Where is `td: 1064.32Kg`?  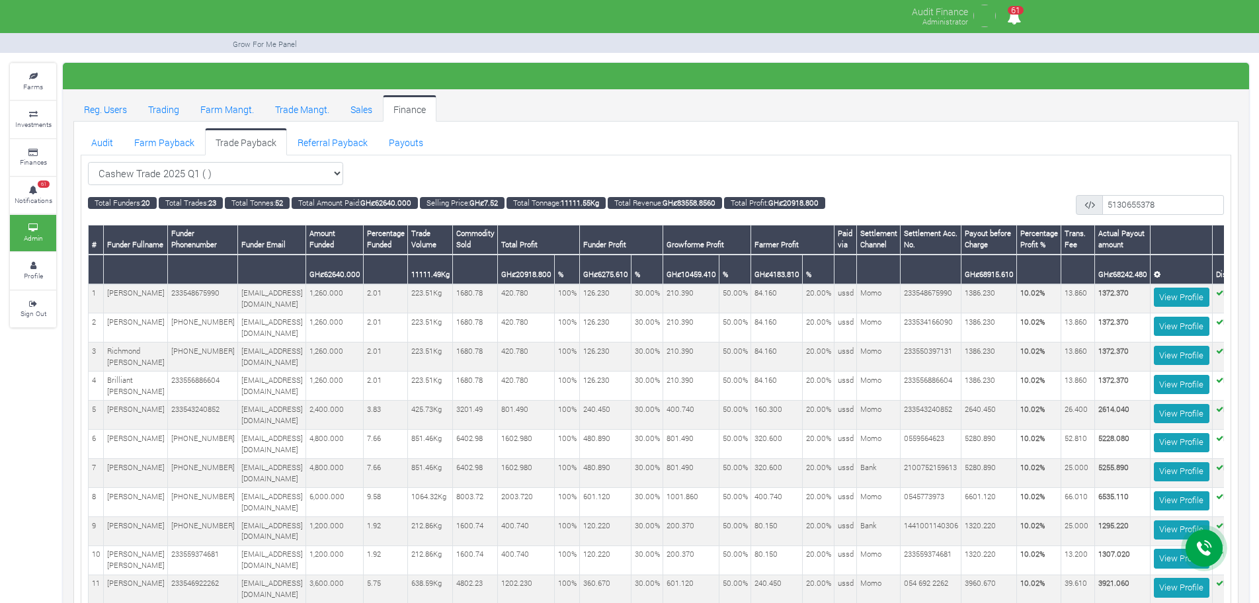
td: 1064.32Kg is located at coordinates (431, 503).